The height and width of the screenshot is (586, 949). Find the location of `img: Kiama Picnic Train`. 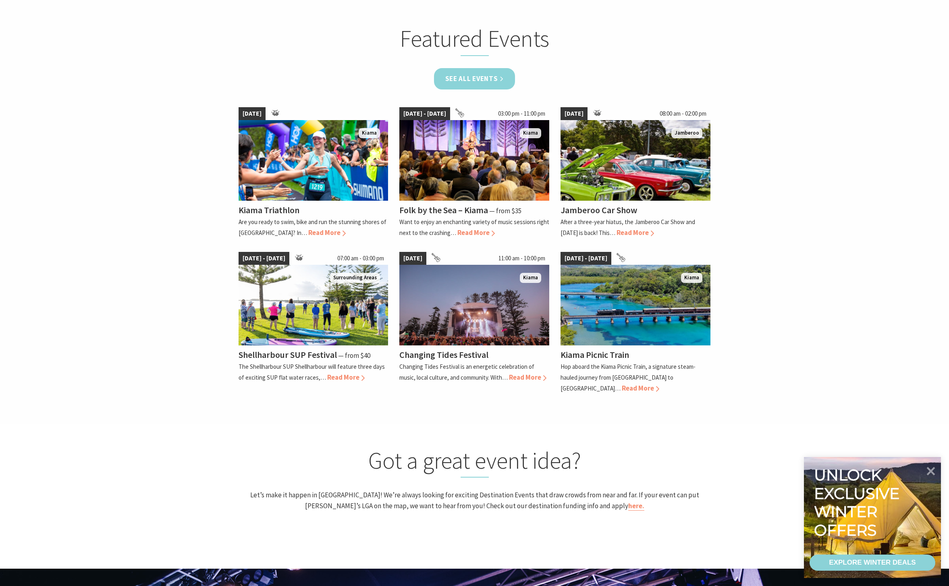

img: Kiama Picnic Train is located at coordinates (636, 305).